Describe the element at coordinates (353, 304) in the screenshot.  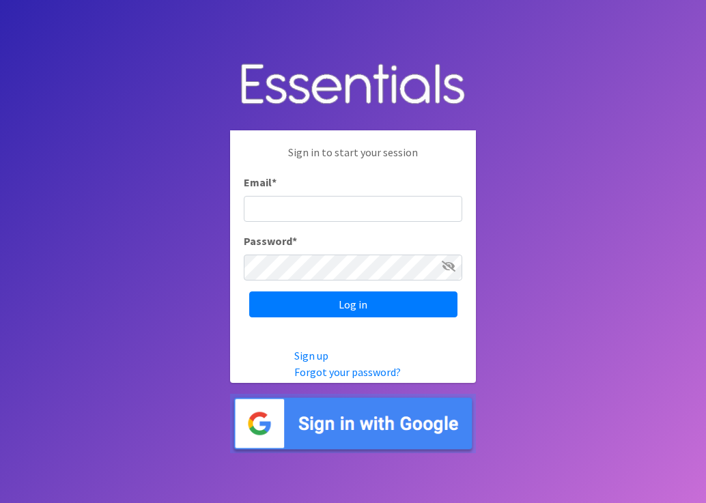
I see `input: Log in` at that location.